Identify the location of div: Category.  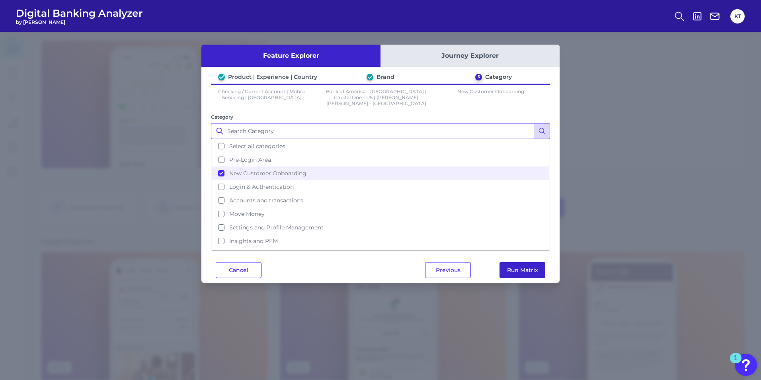
(498, 77).